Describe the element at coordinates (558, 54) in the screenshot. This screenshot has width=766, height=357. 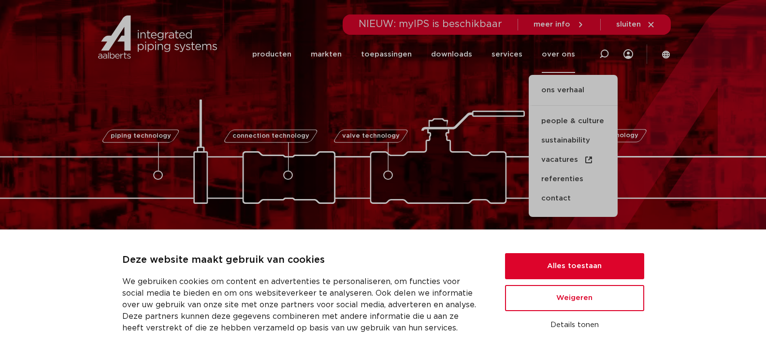
I see `a: over ons` at that location.